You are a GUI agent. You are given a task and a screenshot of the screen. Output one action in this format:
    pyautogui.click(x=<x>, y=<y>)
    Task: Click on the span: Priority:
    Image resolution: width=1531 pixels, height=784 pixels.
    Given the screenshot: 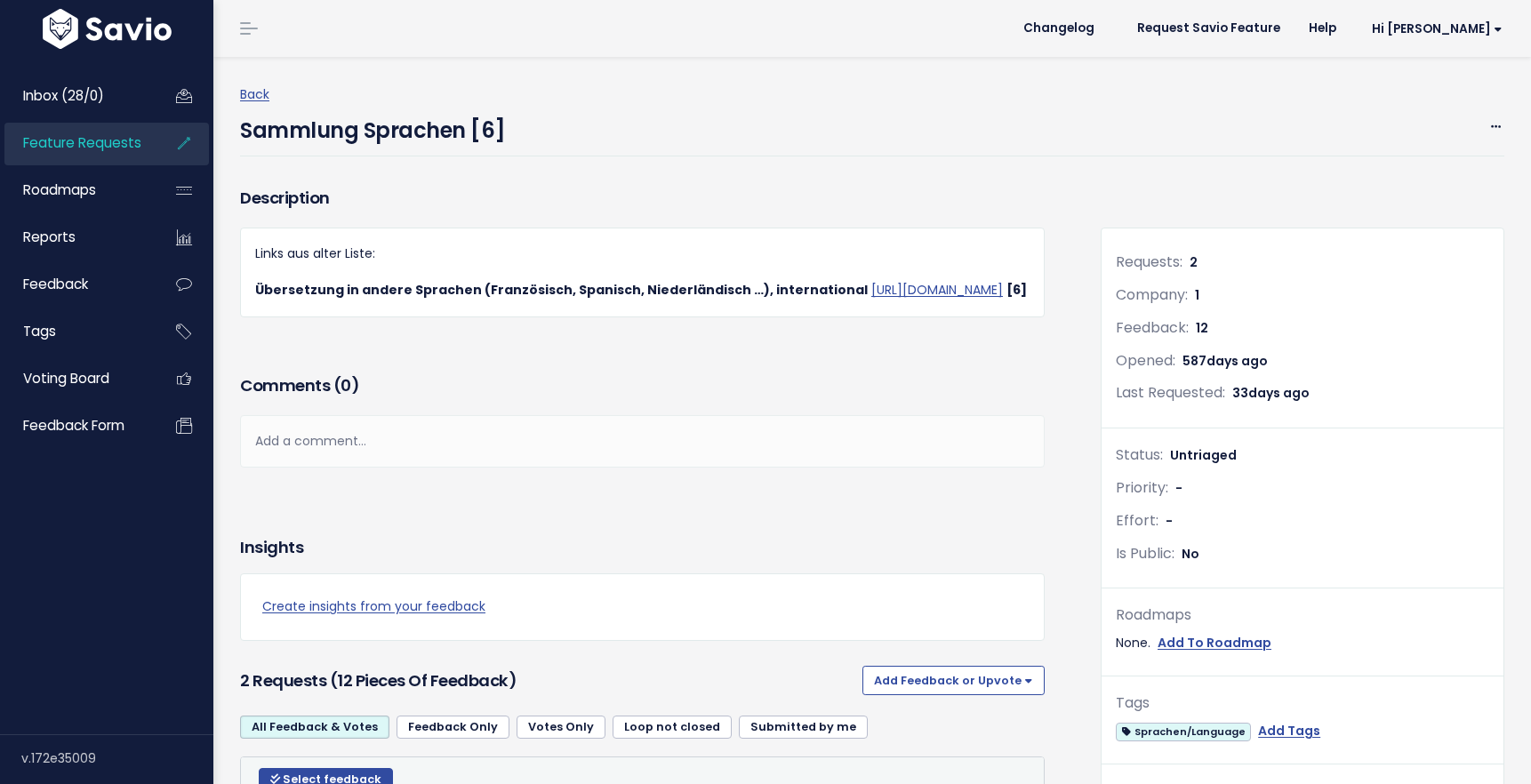 What is the action you would take?
    pyautogui.click(x=1142, y=488)
    